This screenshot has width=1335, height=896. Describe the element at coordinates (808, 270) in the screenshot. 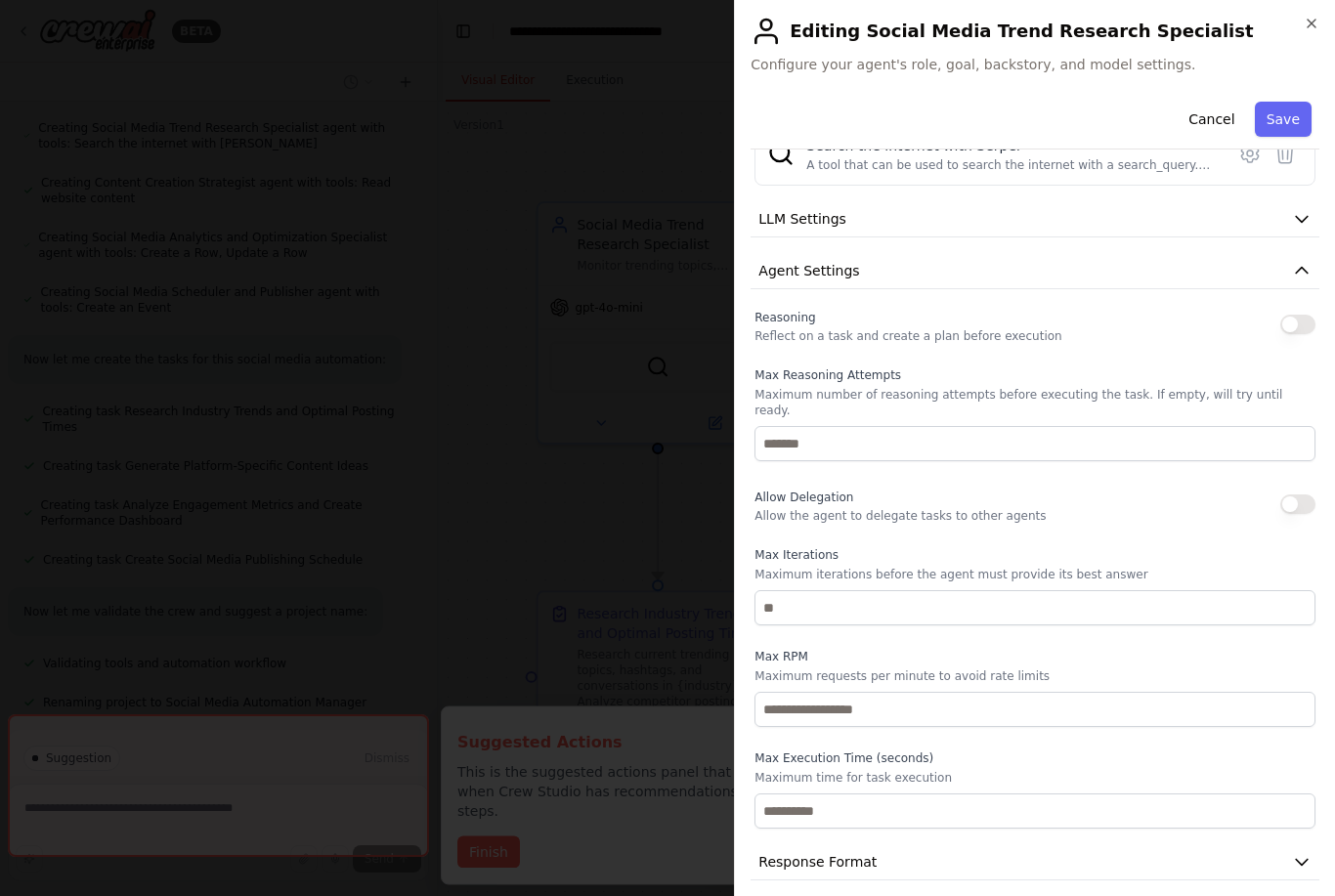

I see `span: Agent Settings` at that location.